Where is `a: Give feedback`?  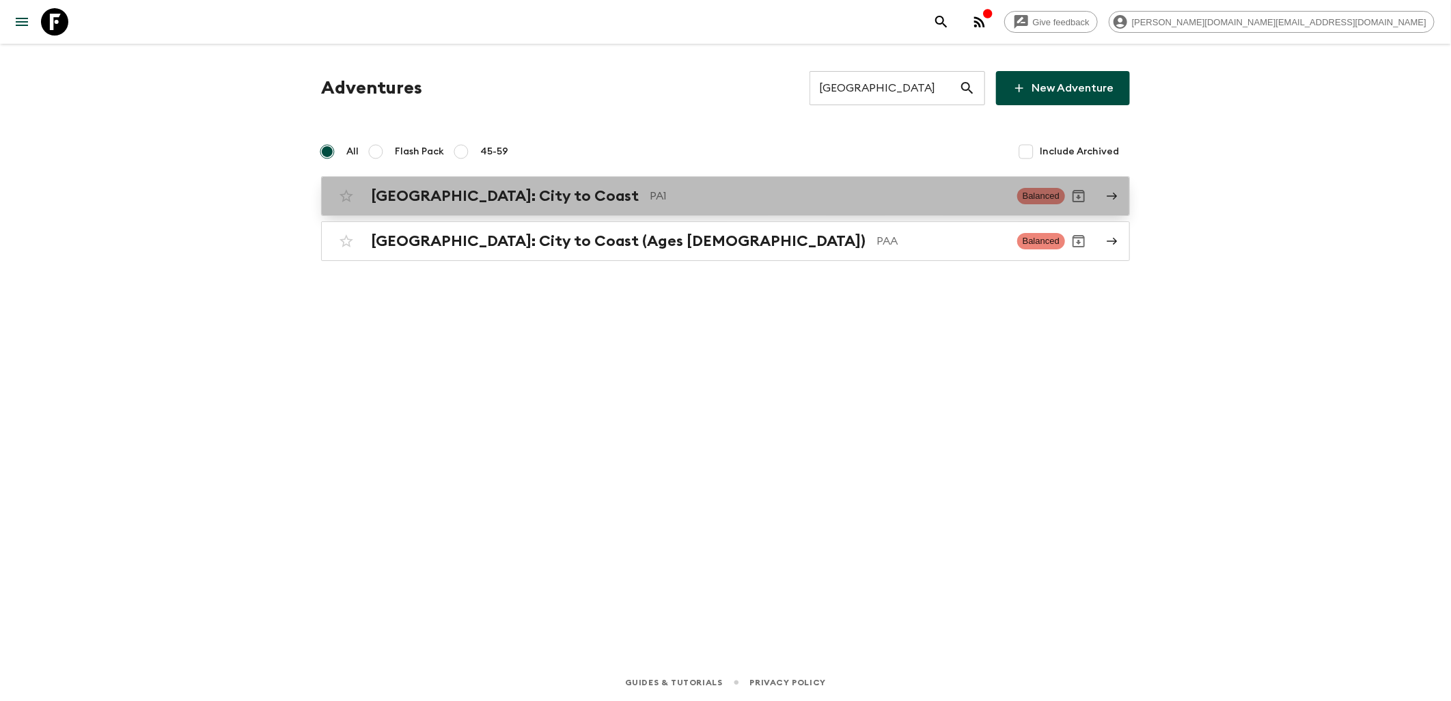 a: Give feedback is located at coordinates (1050, 22).